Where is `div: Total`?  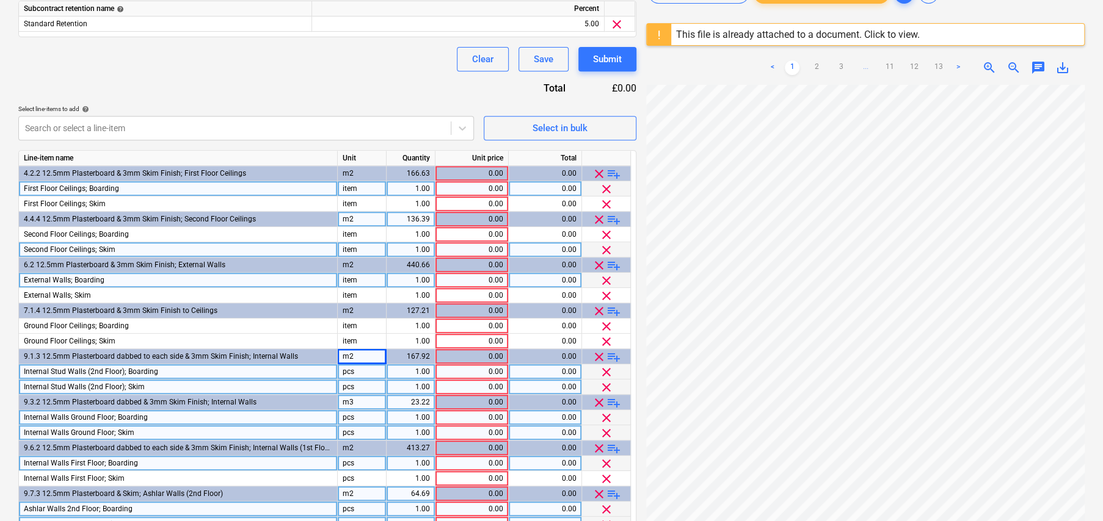 div: Total is located at coordinates (531, 88).